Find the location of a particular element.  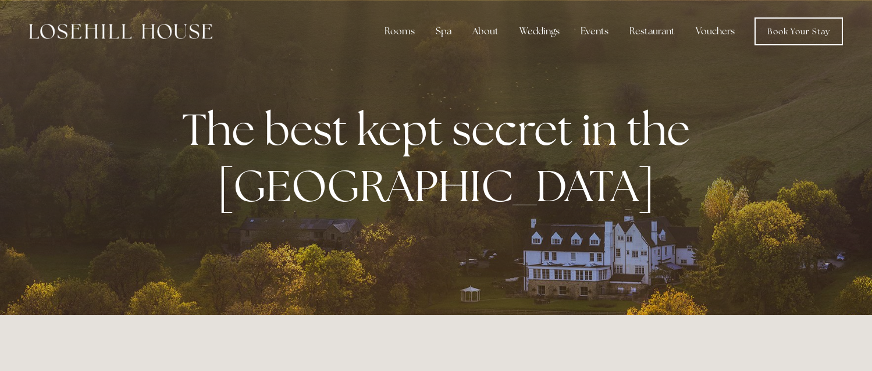

div: Weddings is located at coordinates (539, 31).